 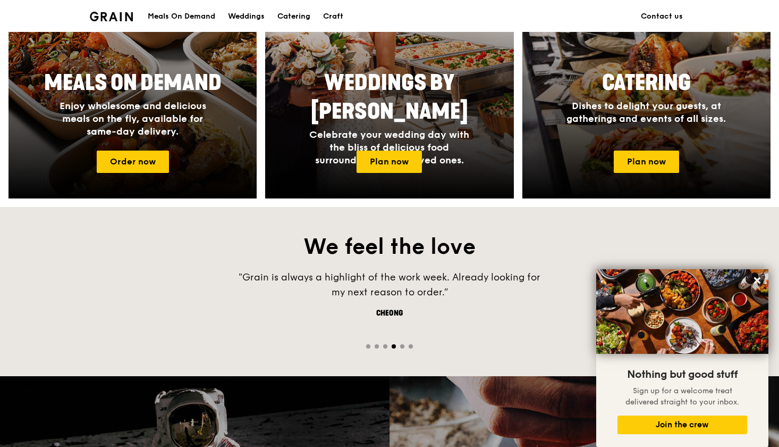 I want to click on span: Catering, so click(x=646, y=83).